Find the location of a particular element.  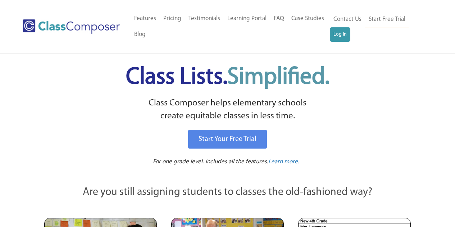

a: Learn more. is located at coordinates (284, 162).